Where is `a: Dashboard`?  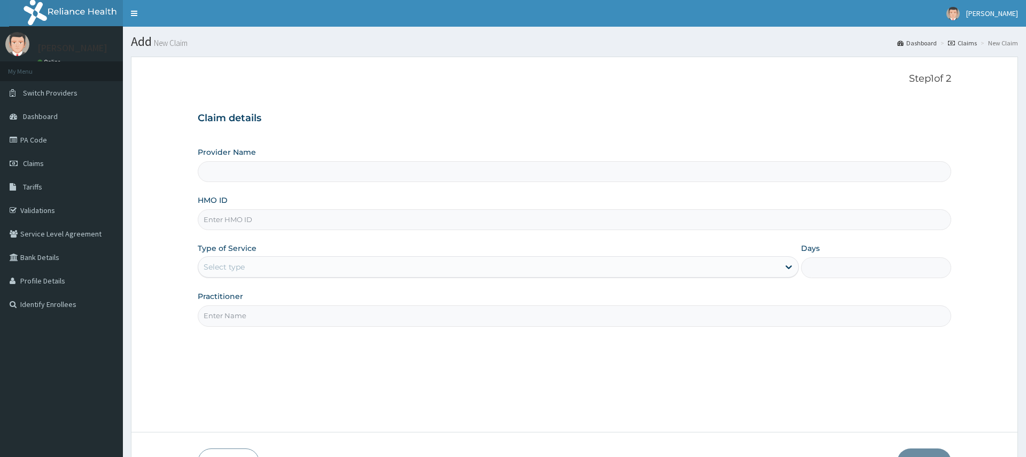
a: Dashboard is located at coordinates (917, 43).